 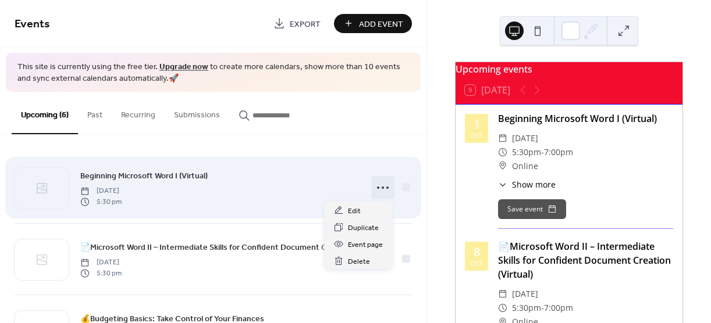 What do you see at coordinates (220, 247) in the screenshot?
I see `a: 📄Microsoft Word II – Intermediate Skills for Confident Document Creation (Virtual)` at bounding box center [220, 247].